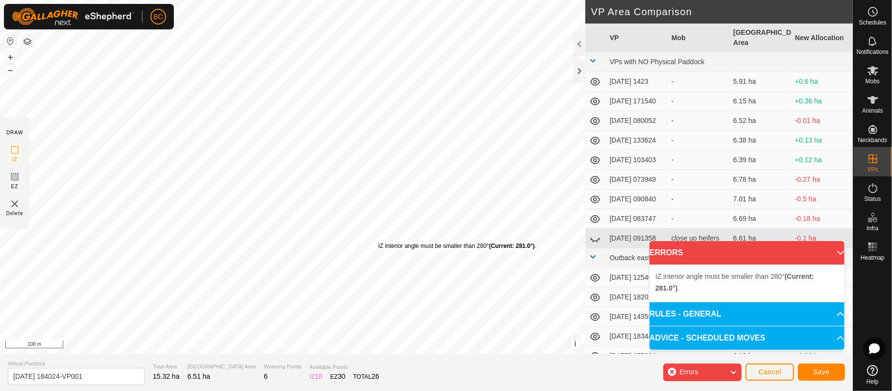 The height and width of the screenshot is (391, 892). I want to click on span: IZ, so click(15, 159).